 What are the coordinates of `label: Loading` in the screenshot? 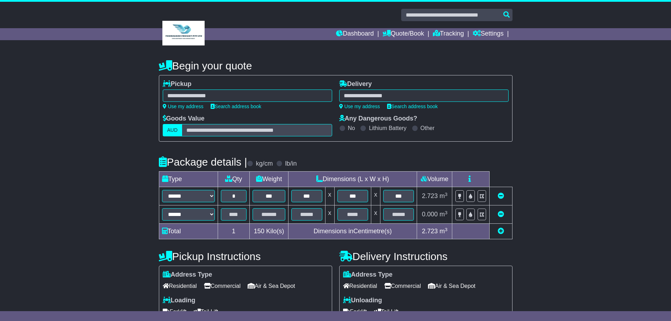 It's located at (179, 300).